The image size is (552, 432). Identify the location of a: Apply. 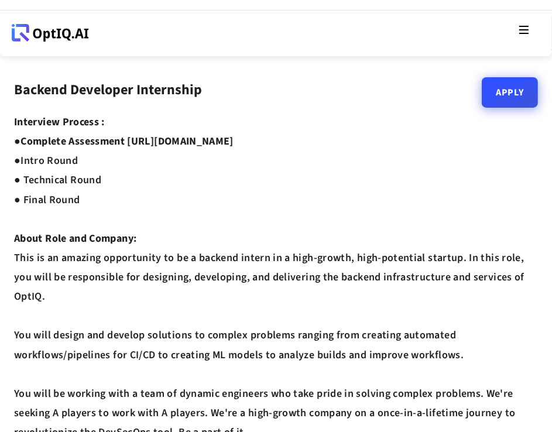
(510, 93).